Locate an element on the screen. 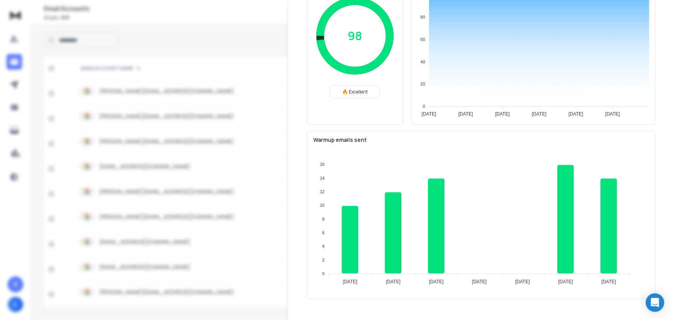 The width and height of the screenshot is (674, 320). tspan: 10 is located at coordinates (322, 205).